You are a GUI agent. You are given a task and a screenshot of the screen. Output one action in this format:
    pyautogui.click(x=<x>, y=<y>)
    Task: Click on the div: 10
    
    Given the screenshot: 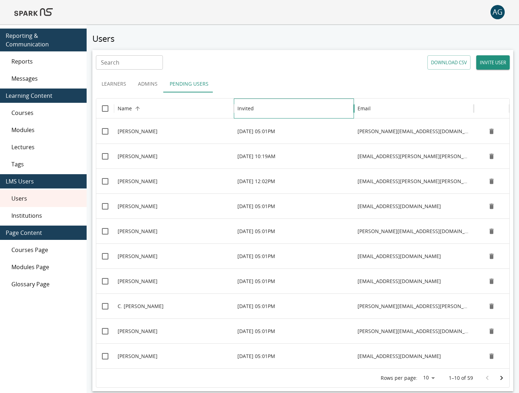 What is the action you would take?
    pyautogui.click(x=429, y=377)
    